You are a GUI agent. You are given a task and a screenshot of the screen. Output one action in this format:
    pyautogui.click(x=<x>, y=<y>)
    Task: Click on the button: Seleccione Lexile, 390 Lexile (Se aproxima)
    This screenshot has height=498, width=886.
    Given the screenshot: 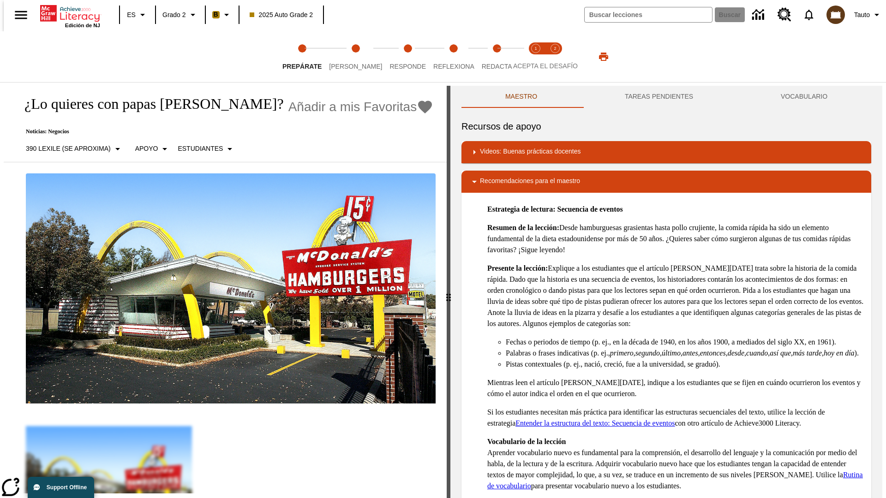 What is the action you would take?
    pyautogui.click(x=74, y=149)
    